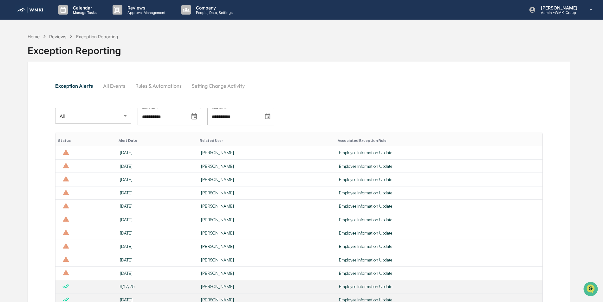  What do you see at coordinates (70, 110) in the screenshot?
I see `span: Pylon` at bounding box center [70, 110].